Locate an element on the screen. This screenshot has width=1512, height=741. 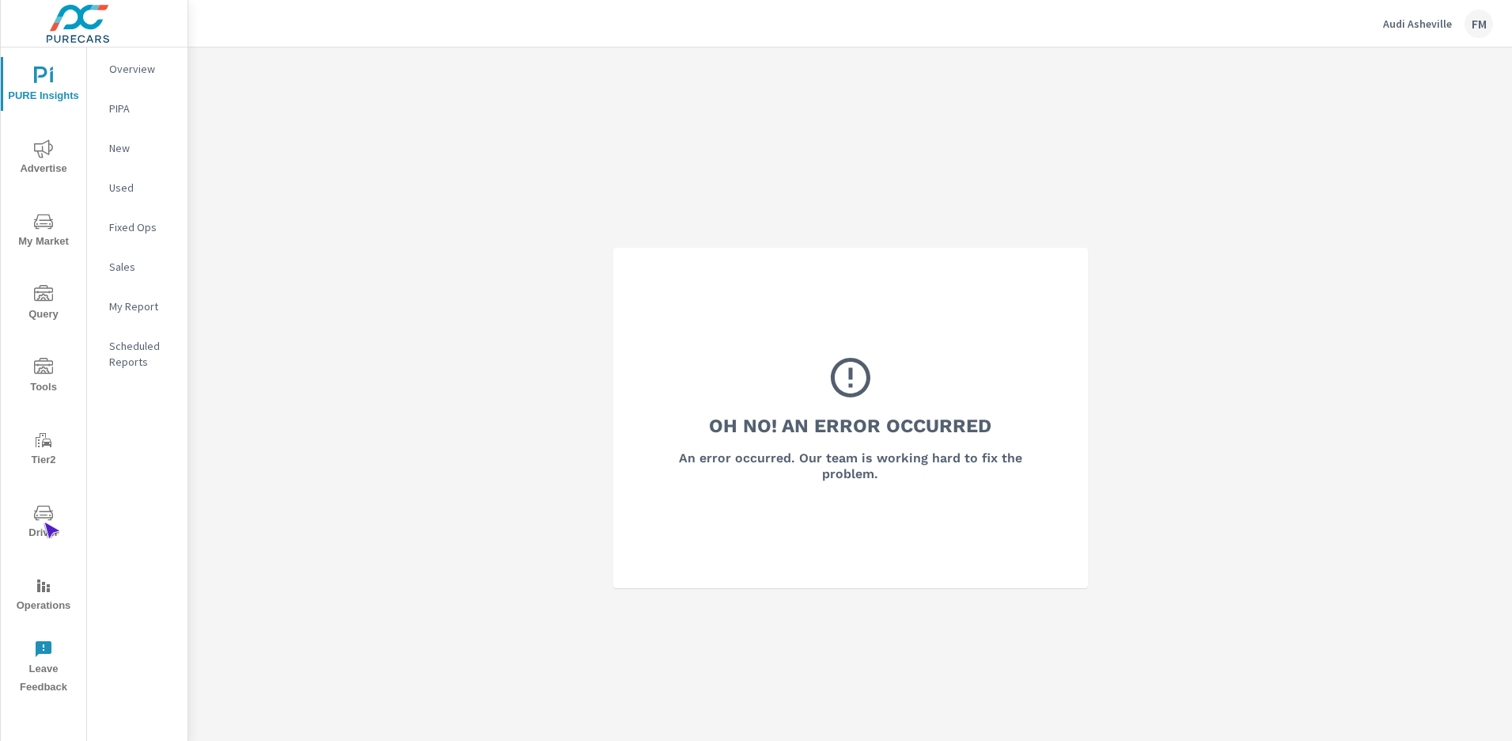
span: Driver is located at coordinates (44, 522).